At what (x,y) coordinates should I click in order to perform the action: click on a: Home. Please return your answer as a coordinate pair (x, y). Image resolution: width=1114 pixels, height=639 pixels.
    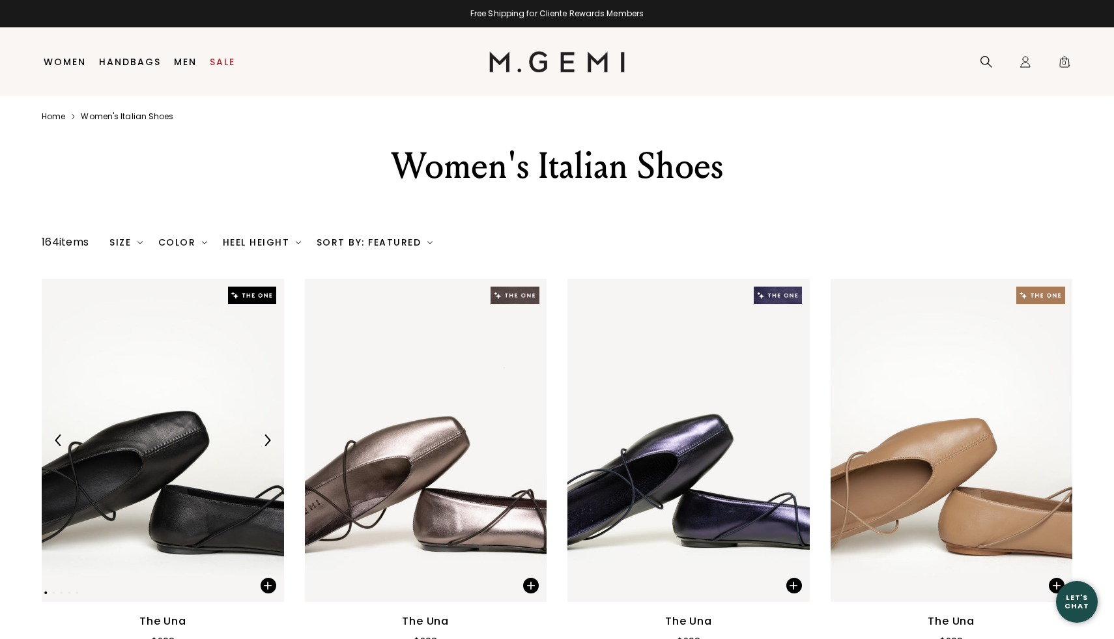
    Looking at the image, I should click on (53, 117).